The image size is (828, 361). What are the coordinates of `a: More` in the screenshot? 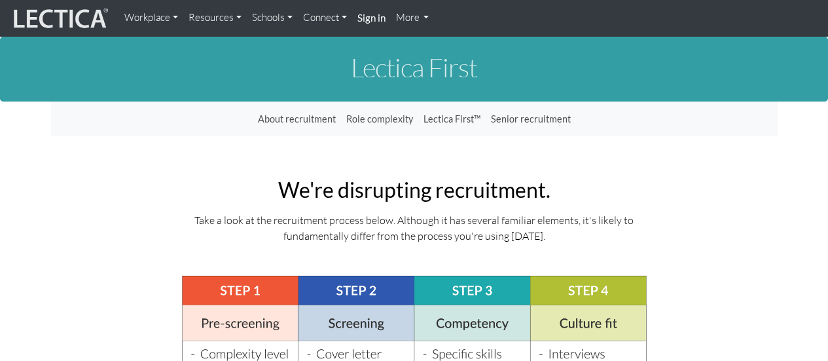 It's located at (413, 18).